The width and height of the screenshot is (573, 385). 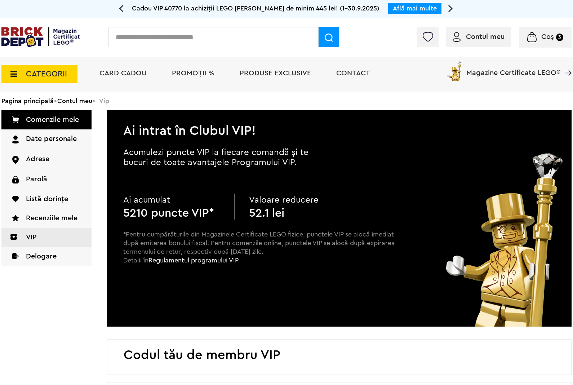 What do you see at coordinates (339, 124) in the screenshot?
I see `h2: Ai intrat în Clubul VIP!` at bounding box center [339, 124].